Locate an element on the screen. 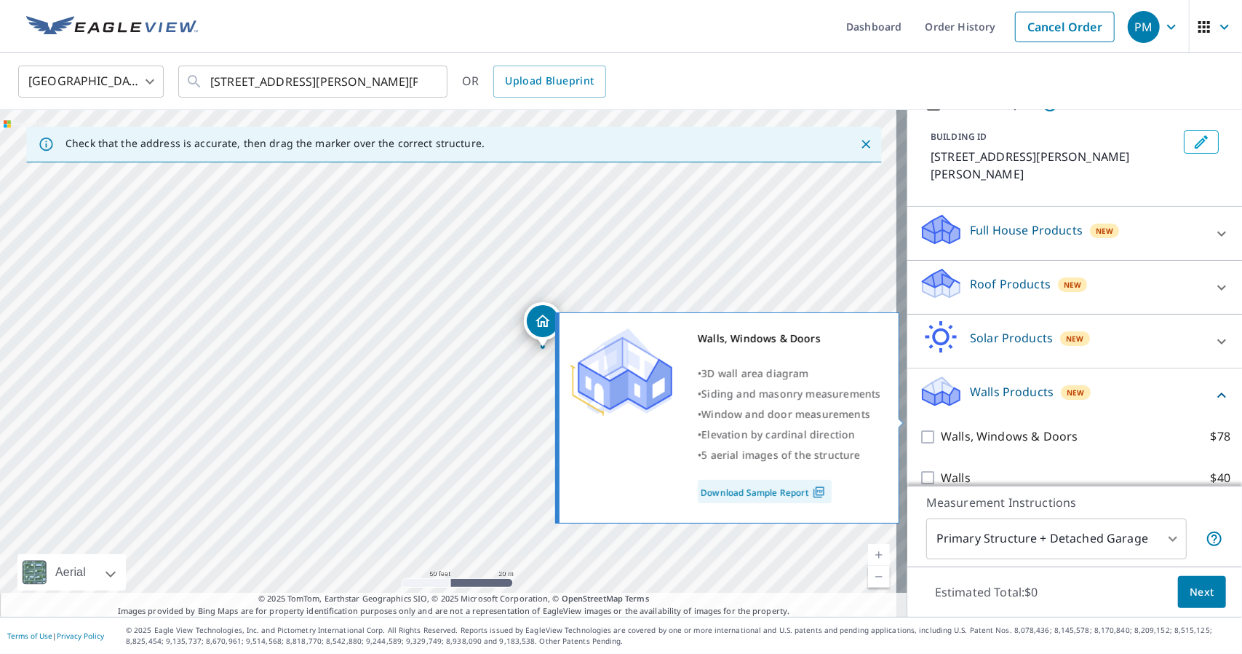 Image resolution: width=1242 pixels, height=654 pixels. span: Next is located at coordinates (1202, 592).